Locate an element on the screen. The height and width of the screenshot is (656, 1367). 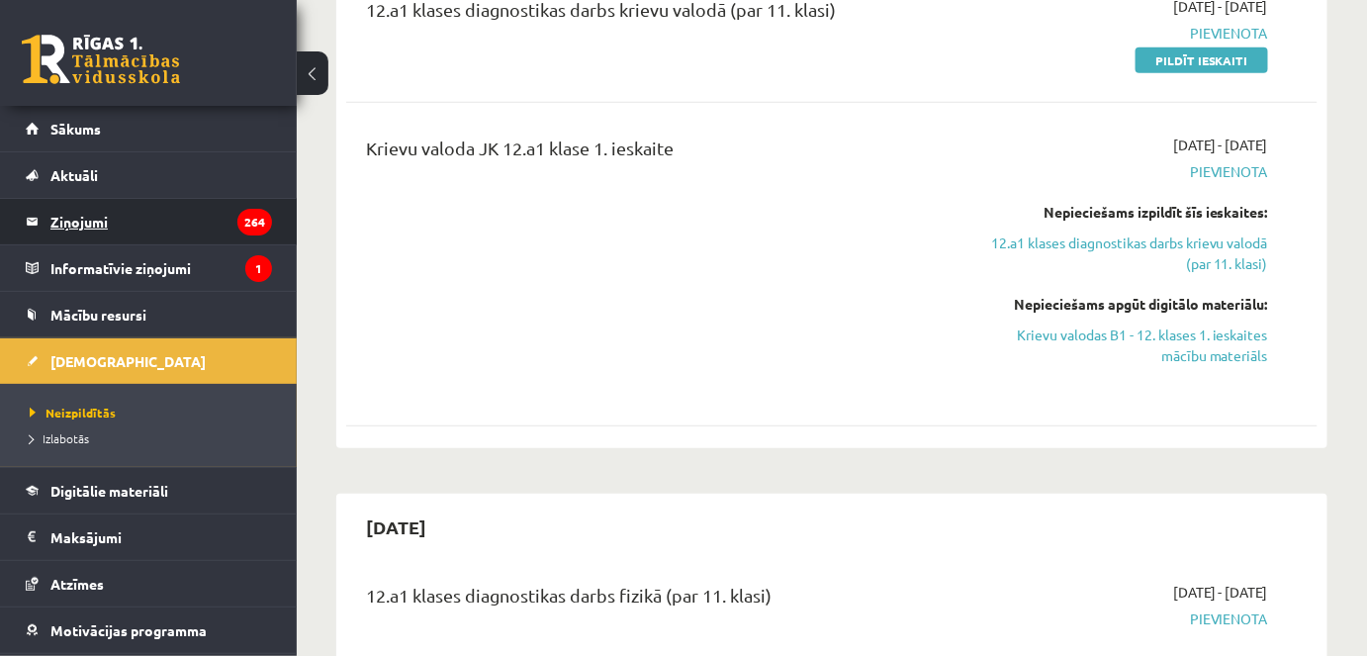
legend: Ziņojumi is located at coordinates (161, 222).